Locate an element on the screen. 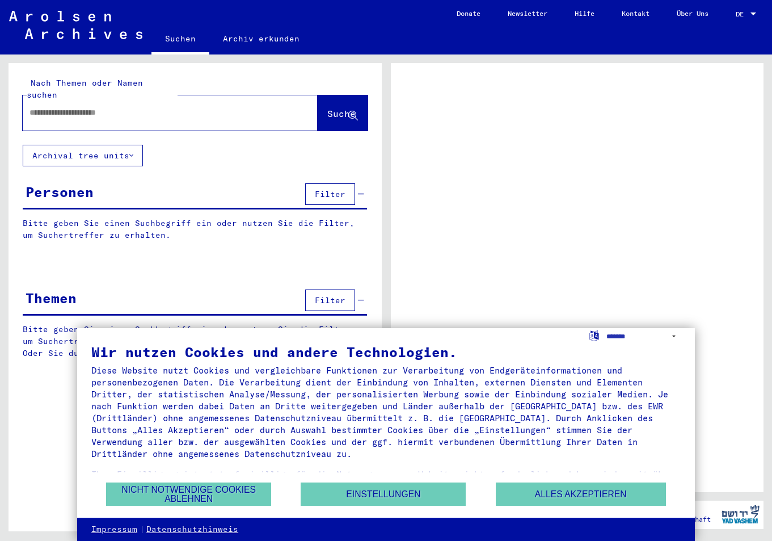 The height and width of the screenshot is (541, 772). a: Datenschutzhinweis is located at coordinates (192, 529).